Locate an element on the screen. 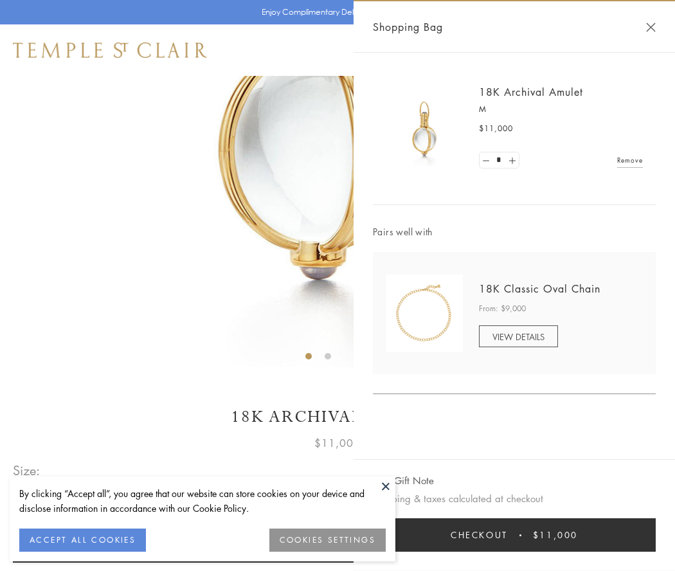  img: 18K Archival Amulet is located at coordinates (425, 129).